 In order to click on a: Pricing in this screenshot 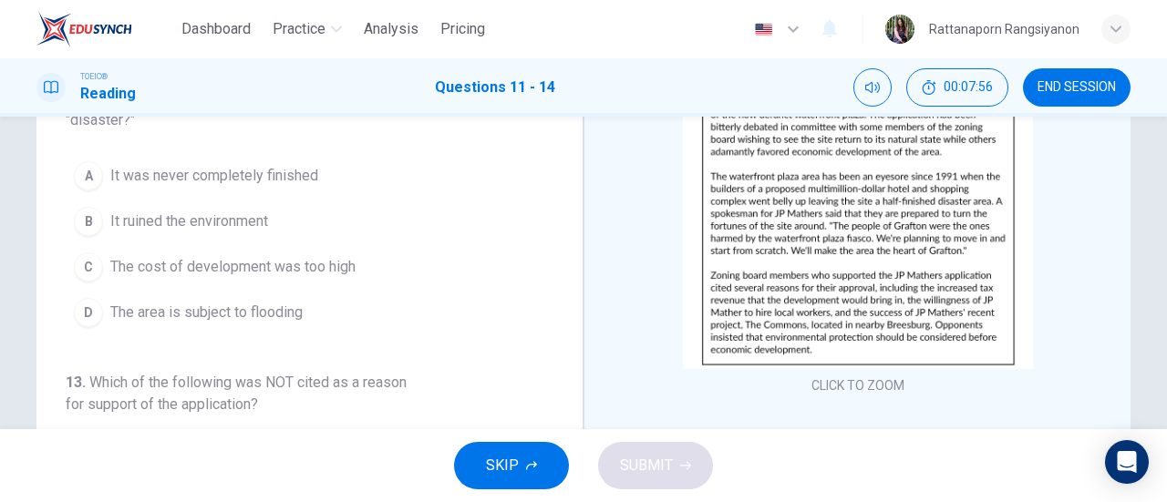, I will do `click(462, 29)`.